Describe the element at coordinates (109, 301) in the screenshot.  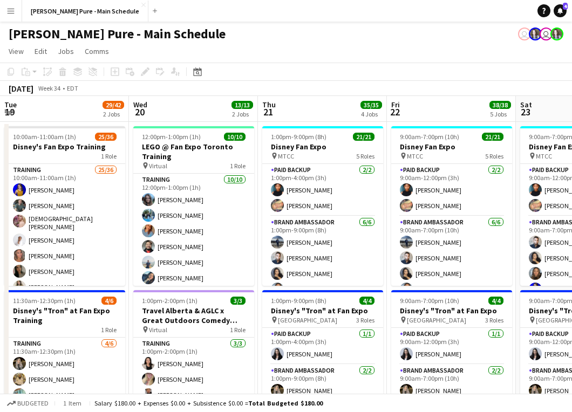
I see `span: 4/6` at that location.